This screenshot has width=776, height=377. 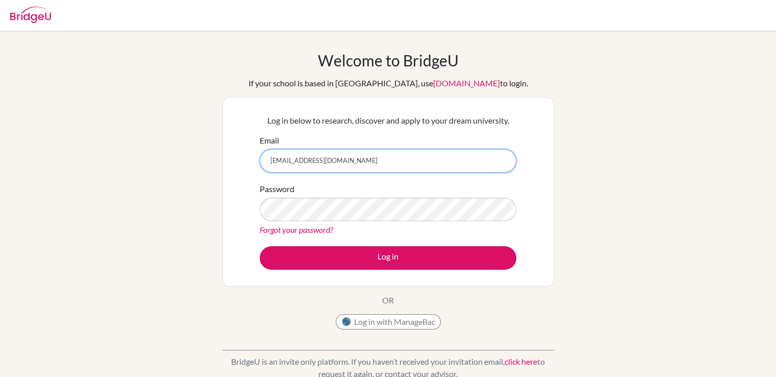 I want to click on h1: Welcome to BridgeU, so click(x=388, y=60).